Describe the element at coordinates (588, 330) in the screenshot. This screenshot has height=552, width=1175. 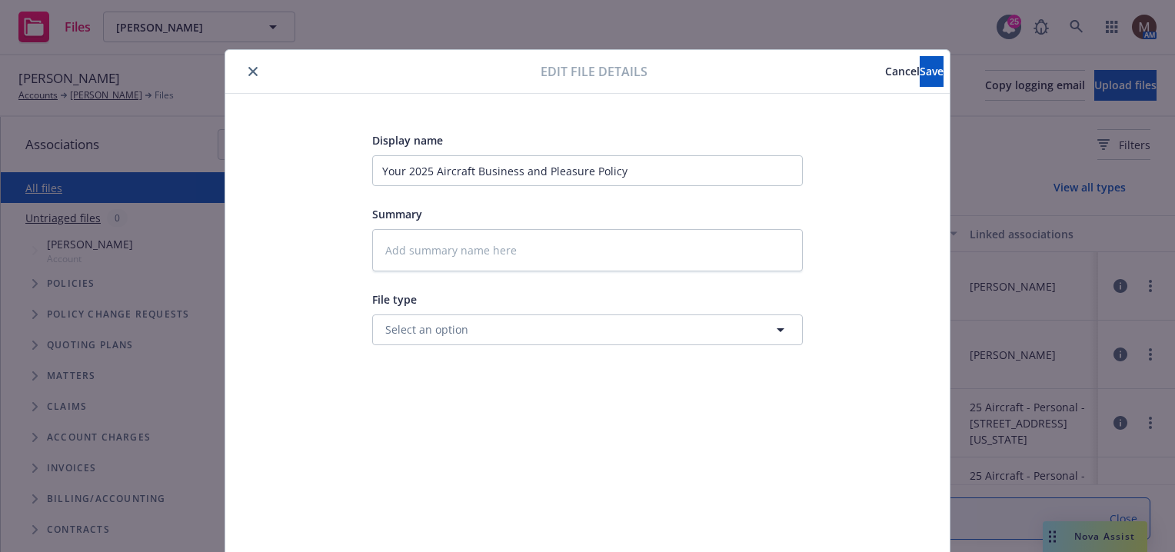
I see `button: Select an option` at that location.